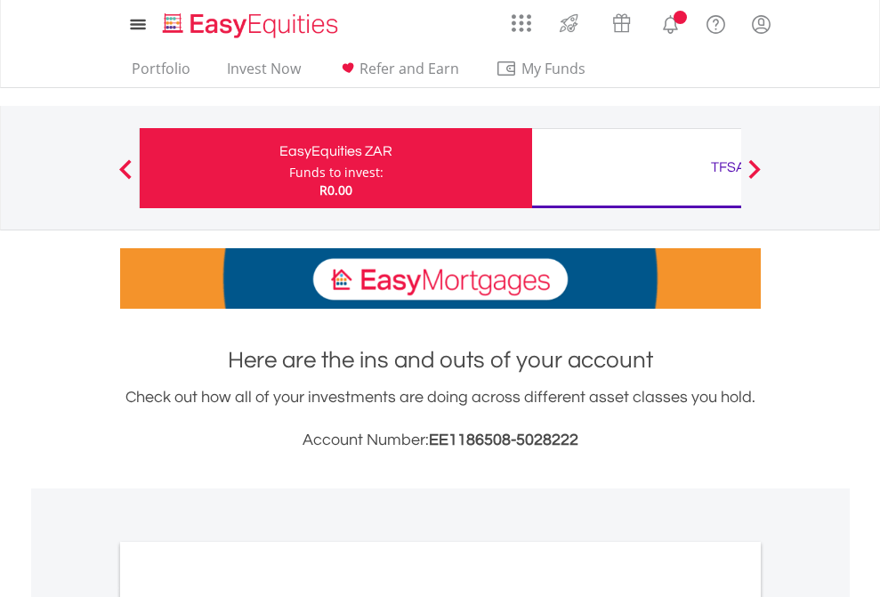 The image size is (880, 597). What do you see at coordinates (336, 173) in the screenshot?
I see `div: Funds to invest:` at bounding box center [336, 173].